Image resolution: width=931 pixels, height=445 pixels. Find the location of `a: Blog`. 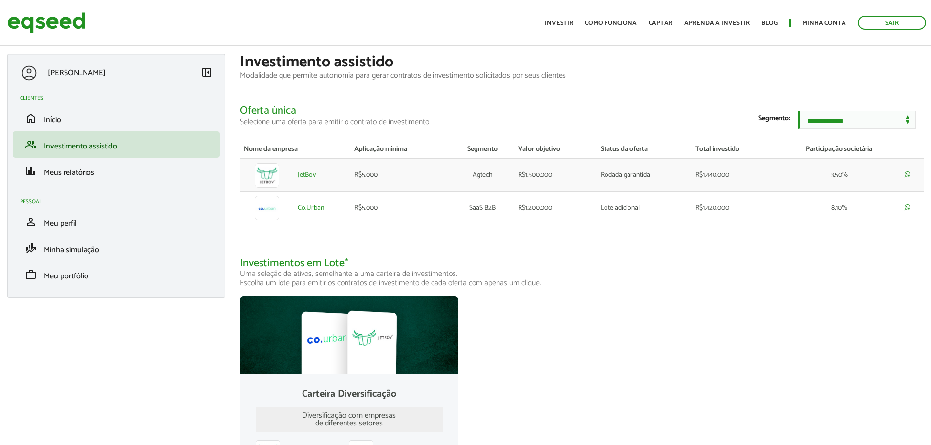

a: Blog is located at coordinates (770, 23).